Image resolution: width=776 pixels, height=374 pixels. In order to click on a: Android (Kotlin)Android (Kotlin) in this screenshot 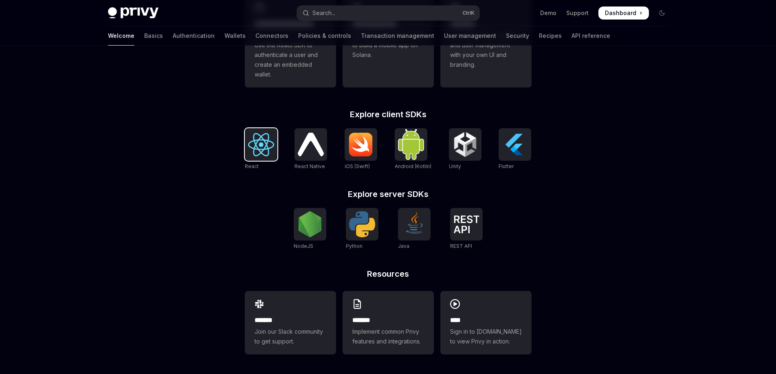, I will do `click(413, 149)`.